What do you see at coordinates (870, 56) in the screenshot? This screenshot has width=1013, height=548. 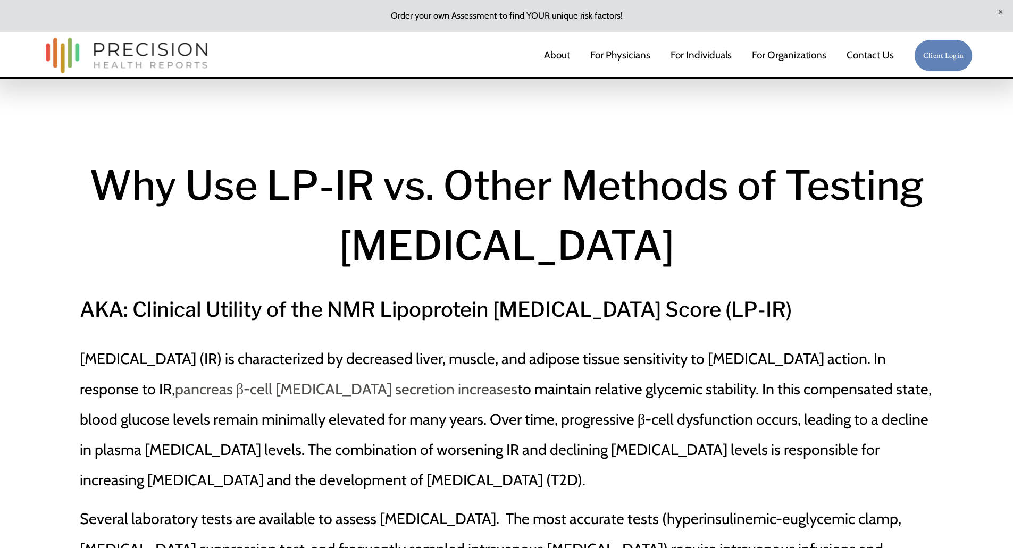 I see `a: Contact Us` at bounding box center [870, 56].